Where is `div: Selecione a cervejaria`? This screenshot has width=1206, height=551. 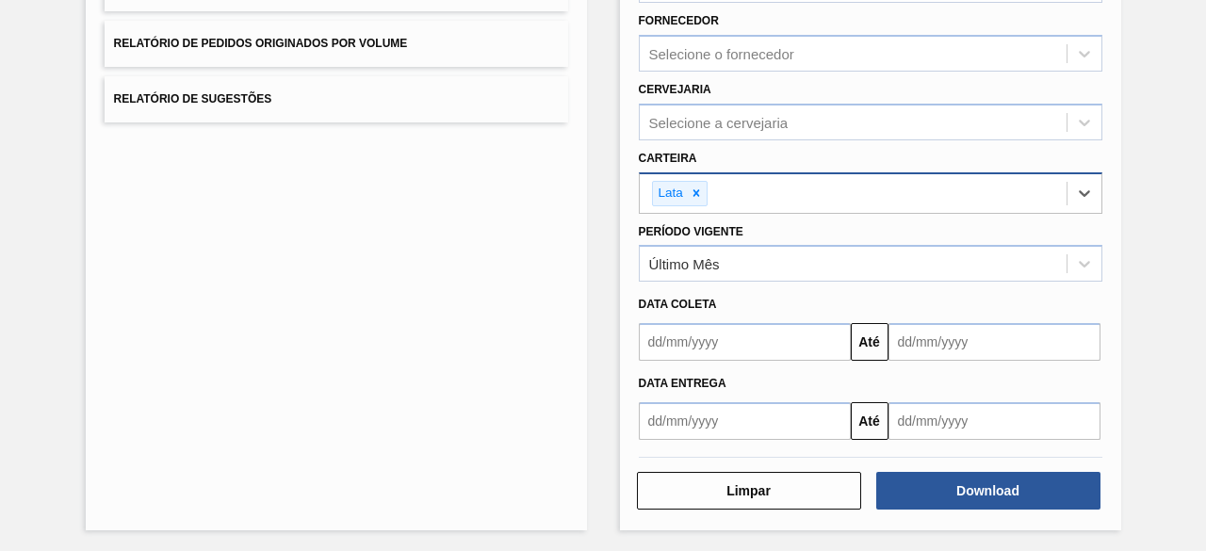 div: Selecione a cervejaria is located at coordinates (719, 122).